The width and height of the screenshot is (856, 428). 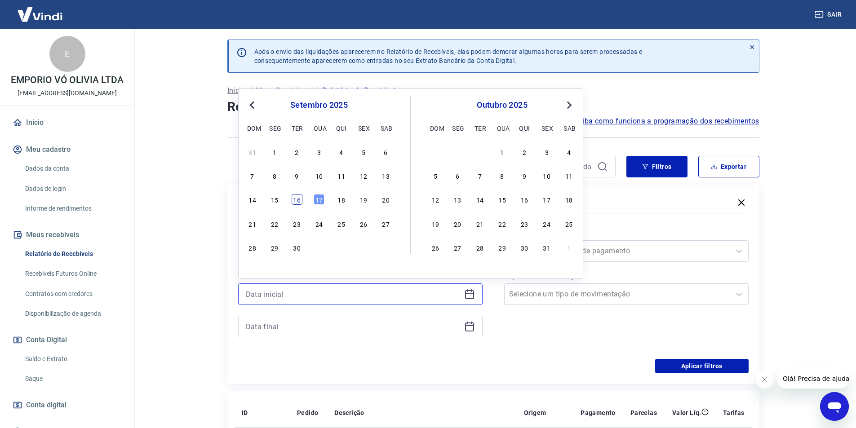 I want to click on div: Choose quarta-feira, 24 de setembro de 2025, so click(x=319, y=224).